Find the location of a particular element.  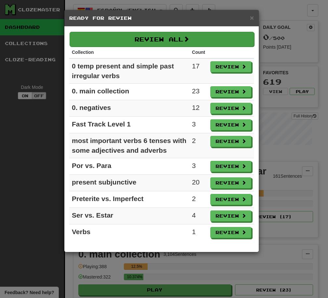

td: Verbs is located at coordinates (129, 233).